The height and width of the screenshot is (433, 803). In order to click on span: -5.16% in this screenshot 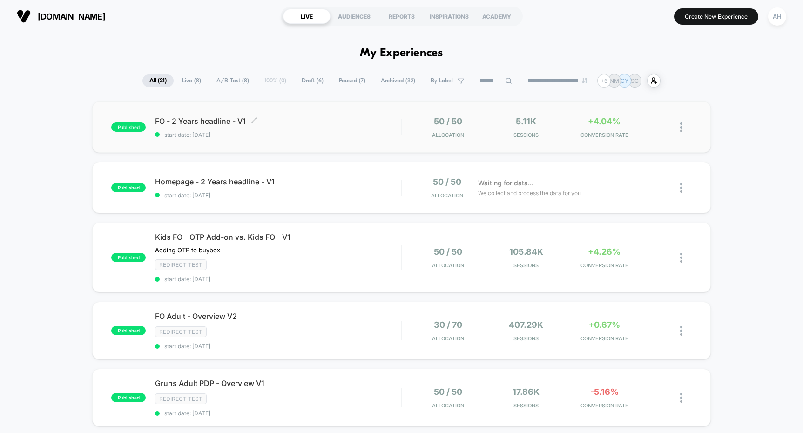, I will do `click(604, 392)`.